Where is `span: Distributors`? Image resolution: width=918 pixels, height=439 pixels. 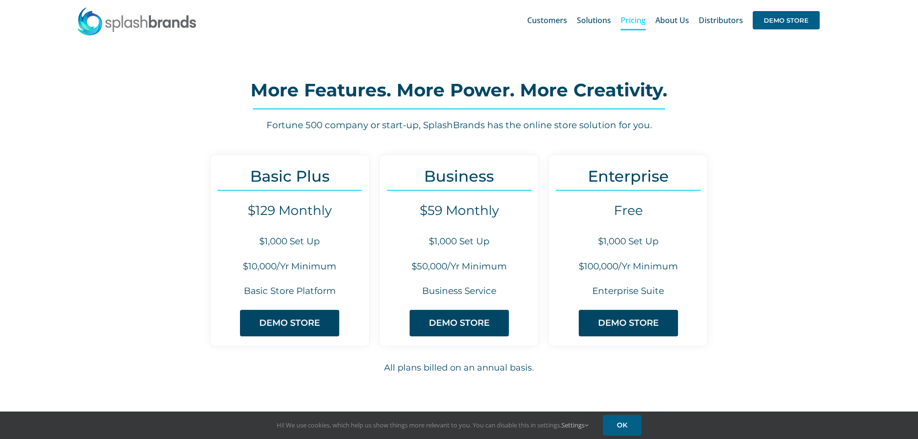
span: Distributors is located at coordinates (721, 20).